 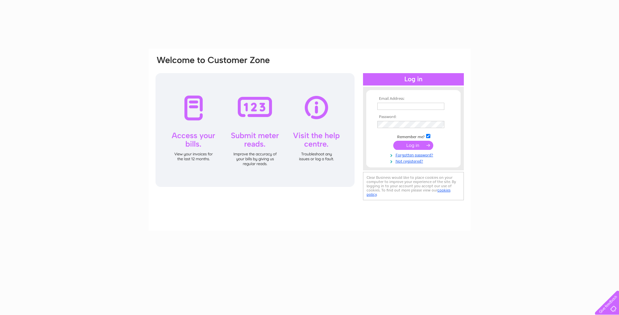 What do you see at coordinates (413, 136) in the screenshot?
I see `td: Remember me?` at bounding box center [413, 136].